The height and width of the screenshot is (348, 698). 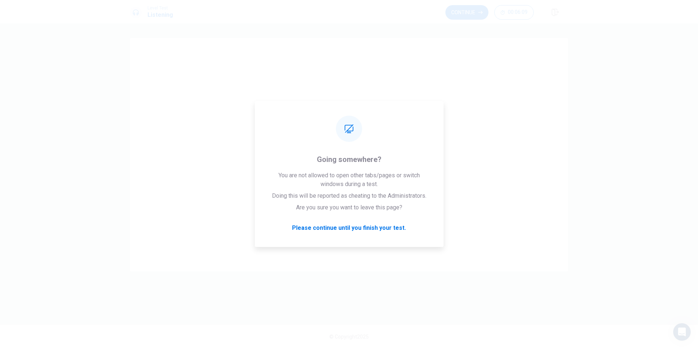 I want to click on span: Level Test, so click(x=160, y=8).